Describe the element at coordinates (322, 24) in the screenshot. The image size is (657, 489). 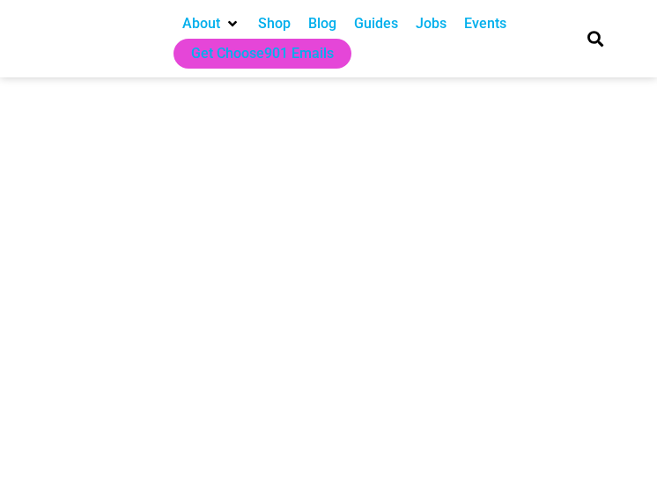
I see `div: Blog` at that location.